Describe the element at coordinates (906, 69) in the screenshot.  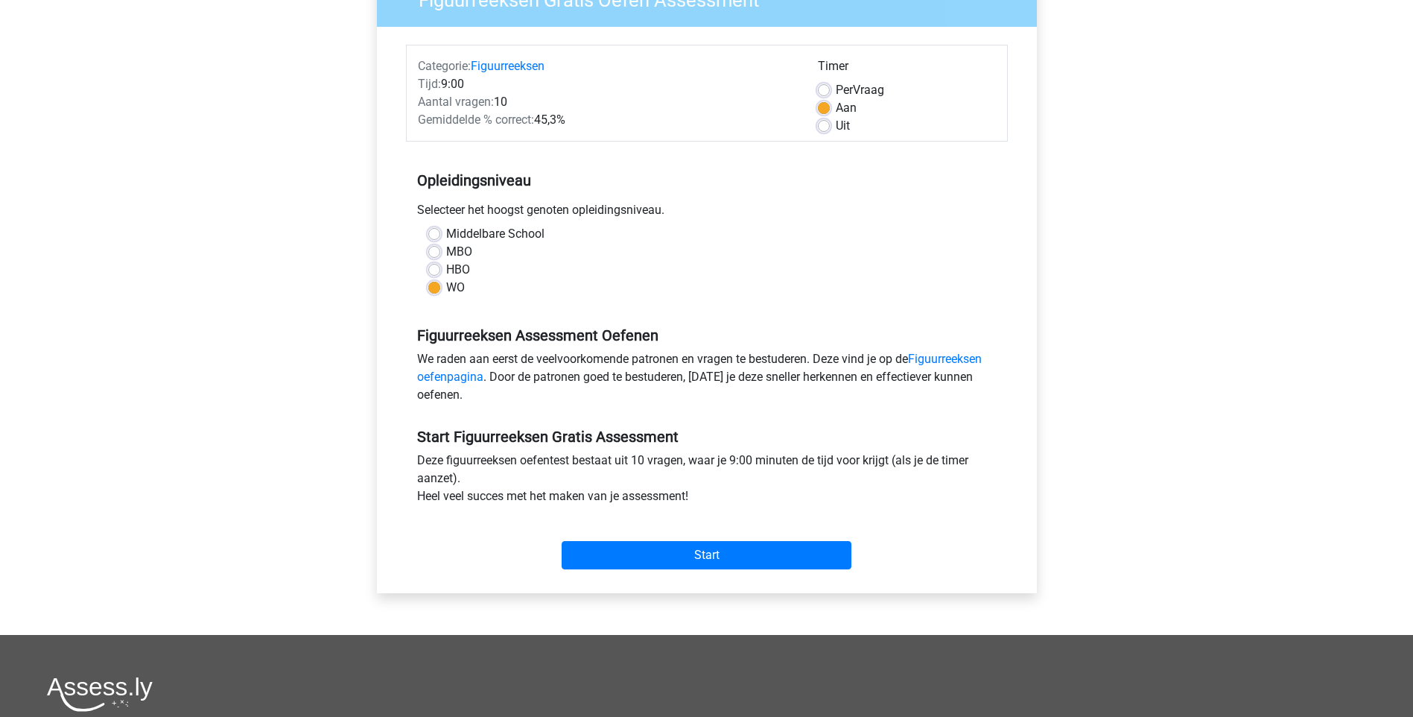
I see `div: Timer` at that location.